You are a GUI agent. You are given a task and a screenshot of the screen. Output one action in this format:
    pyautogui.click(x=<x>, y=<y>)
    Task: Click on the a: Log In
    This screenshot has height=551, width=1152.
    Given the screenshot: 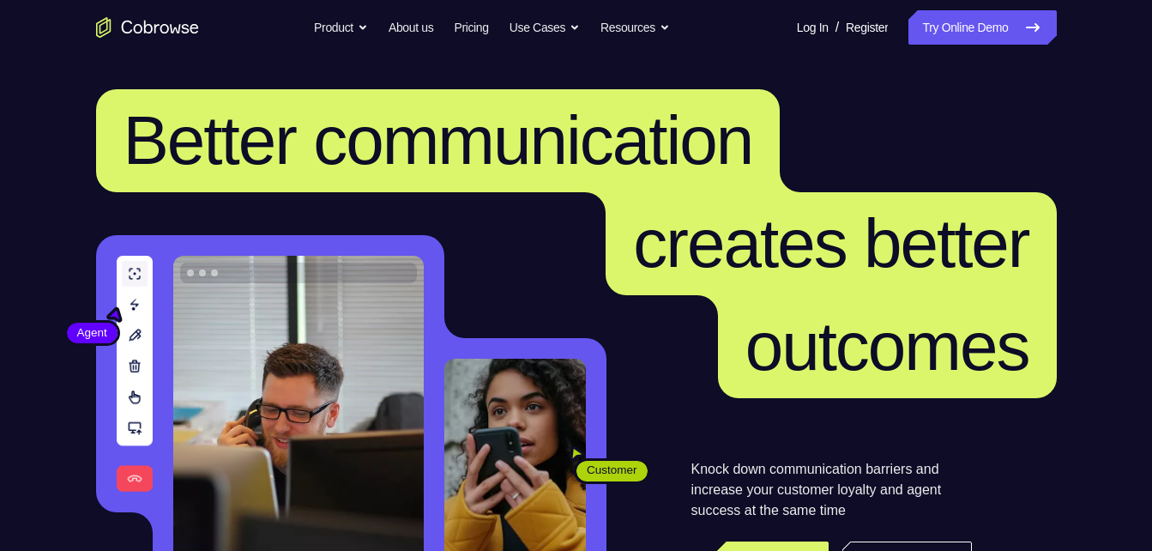 What is the action you would take?
    pyautogui.click(x=812, y=27)
    